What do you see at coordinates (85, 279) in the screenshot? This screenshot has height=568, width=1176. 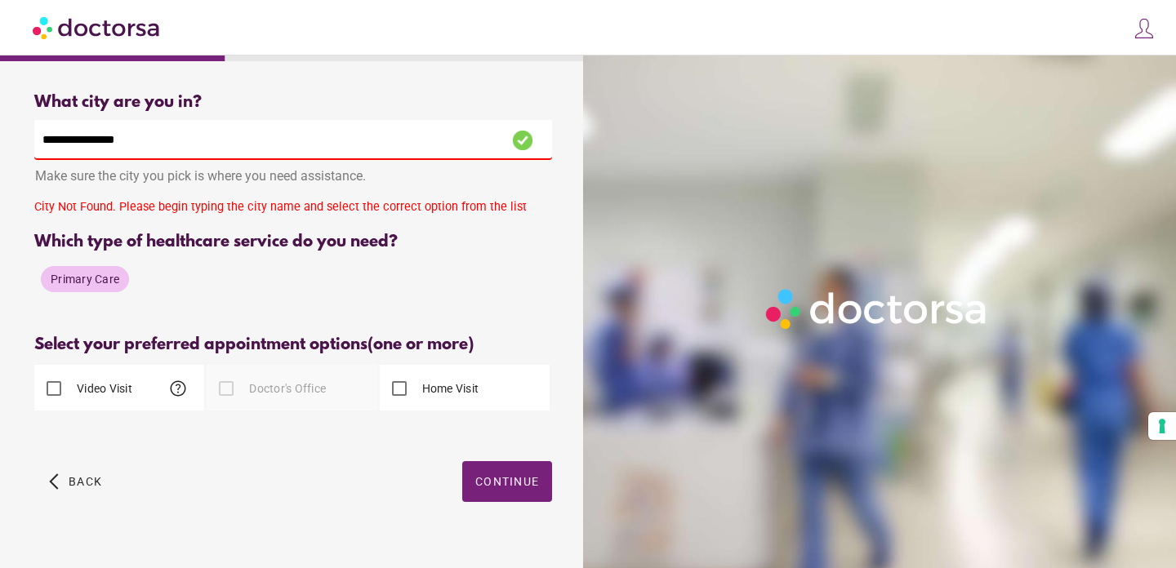 I see `span: Primary Care` at bounding box center [85, 279].